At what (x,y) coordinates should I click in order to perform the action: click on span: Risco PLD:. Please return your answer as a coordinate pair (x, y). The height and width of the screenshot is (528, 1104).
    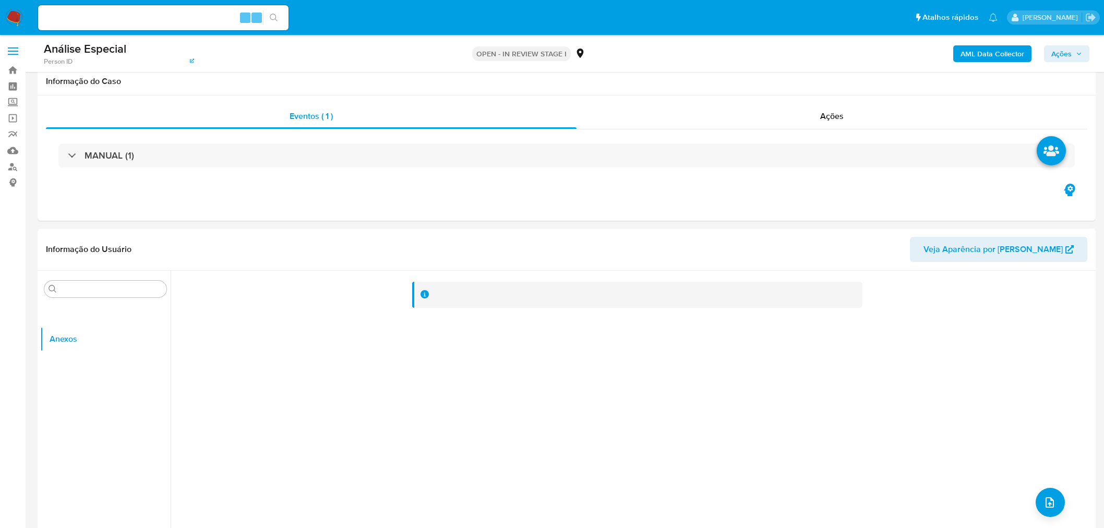
    Looking at the image, I should click on (634, 54).